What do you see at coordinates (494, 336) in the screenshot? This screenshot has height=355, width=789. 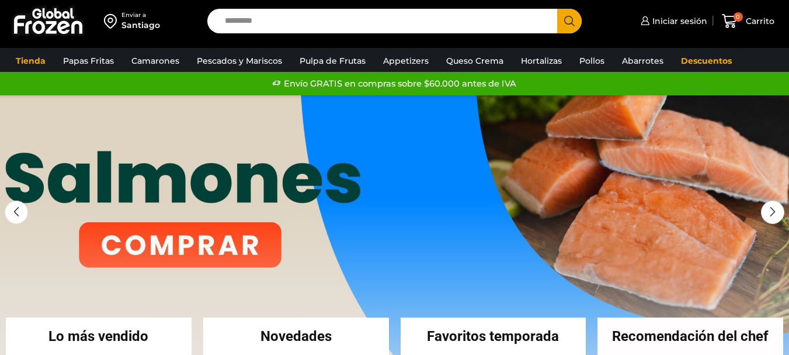 I see `h2: Favoritos temporada` at bounding box center [494, 336].